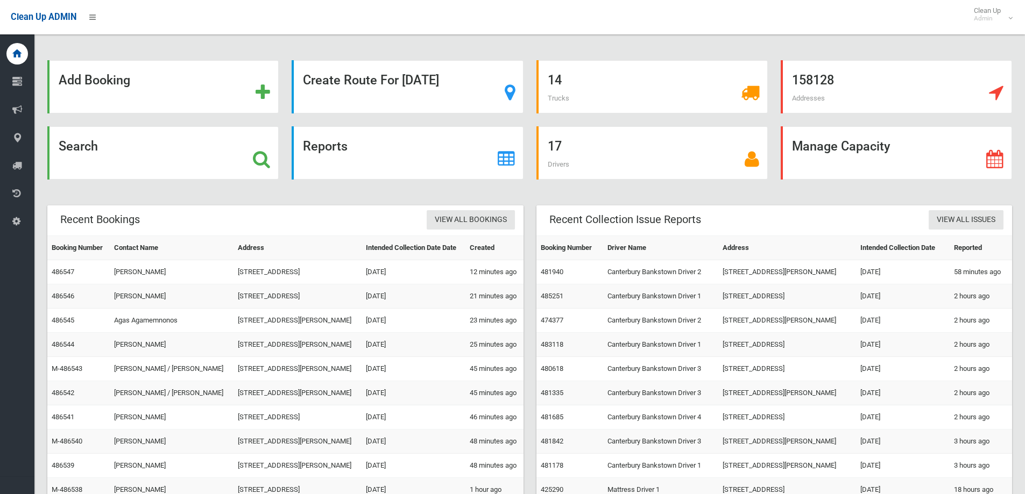 Image resolution: width=1025 pixels, height=494 pixels. I want to click on a: 480618, so click(552, 368).